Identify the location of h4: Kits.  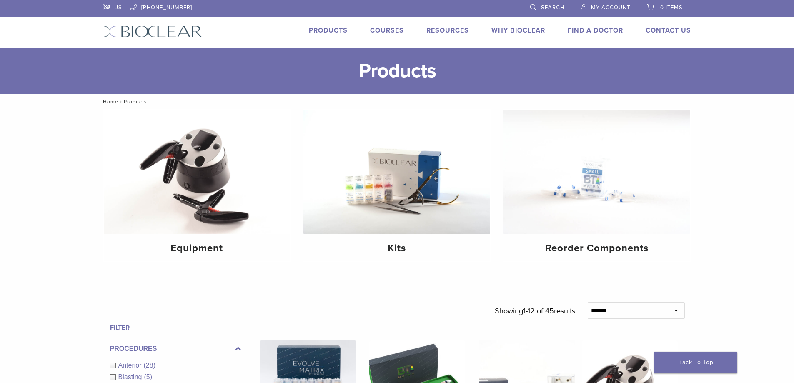
(397, 249).